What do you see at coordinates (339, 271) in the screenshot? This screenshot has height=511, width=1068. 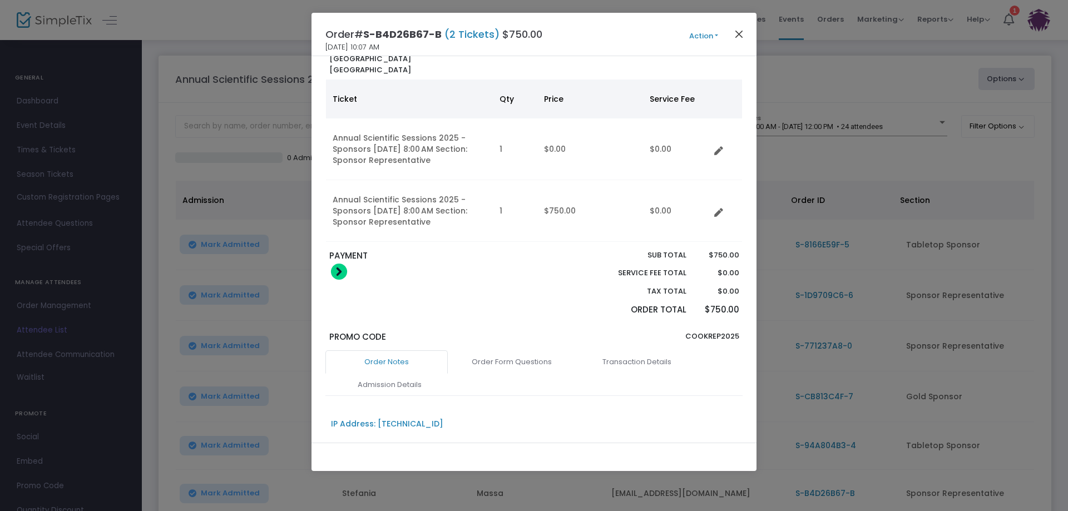 I see `img: Link Icon` at bounding box center [339, 271].